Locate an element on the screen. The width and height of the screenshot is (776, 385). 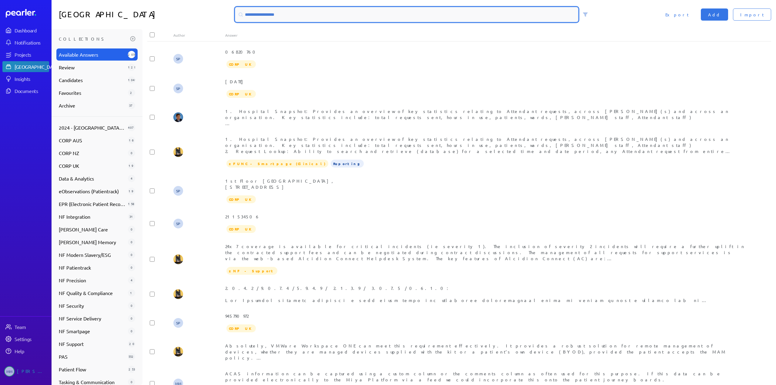
a: Help is located at coordinates (26, 351).